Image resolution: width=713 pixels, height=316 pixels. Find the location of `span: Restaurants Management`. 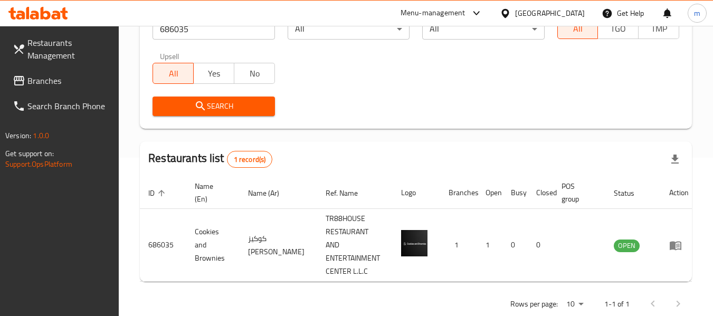

span: Restaurants Management is located at coordinates (69, 49).